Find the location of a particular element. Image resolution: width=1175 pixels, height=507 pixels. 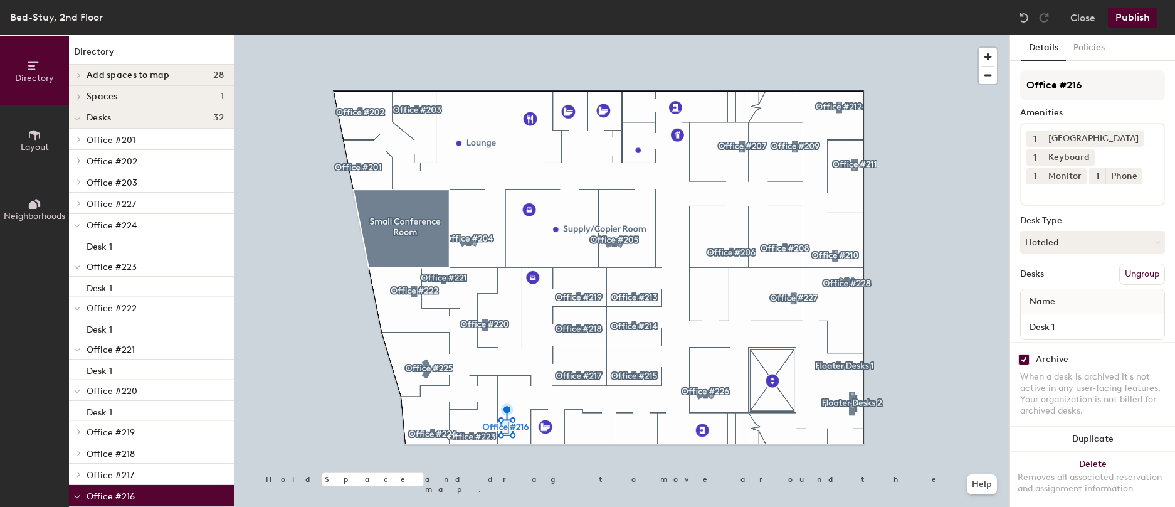

div: Desk Type is located at coordinates (1093, 221).